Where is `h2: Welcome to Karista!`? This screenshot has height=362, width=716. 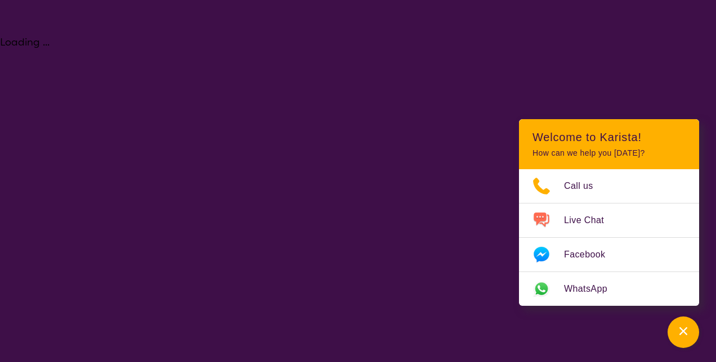
h2: Welcome to Karista! is located at coordinates (609, 137).